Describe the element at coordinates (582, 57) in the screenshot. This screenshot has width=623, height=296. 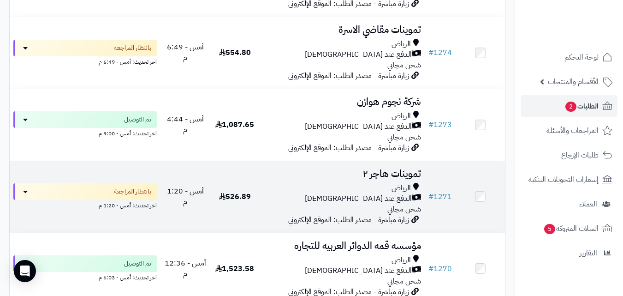
I see `span: لوحة التحكم` at that location.